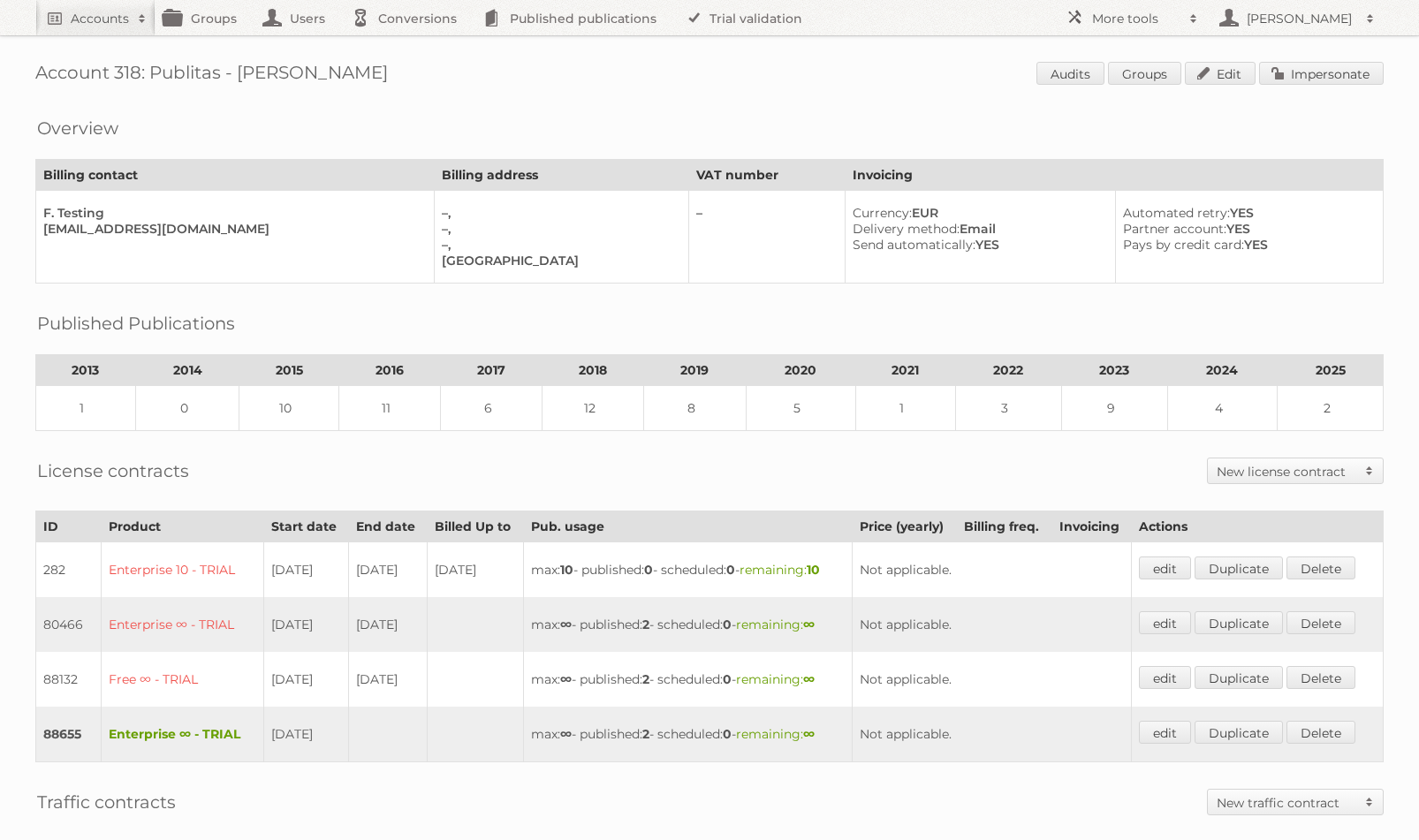 The width and height of the screenshot is (1419, 840). Describe the element at coordinates (289, 408) in the screenshot. I see `td: 10` at that location.